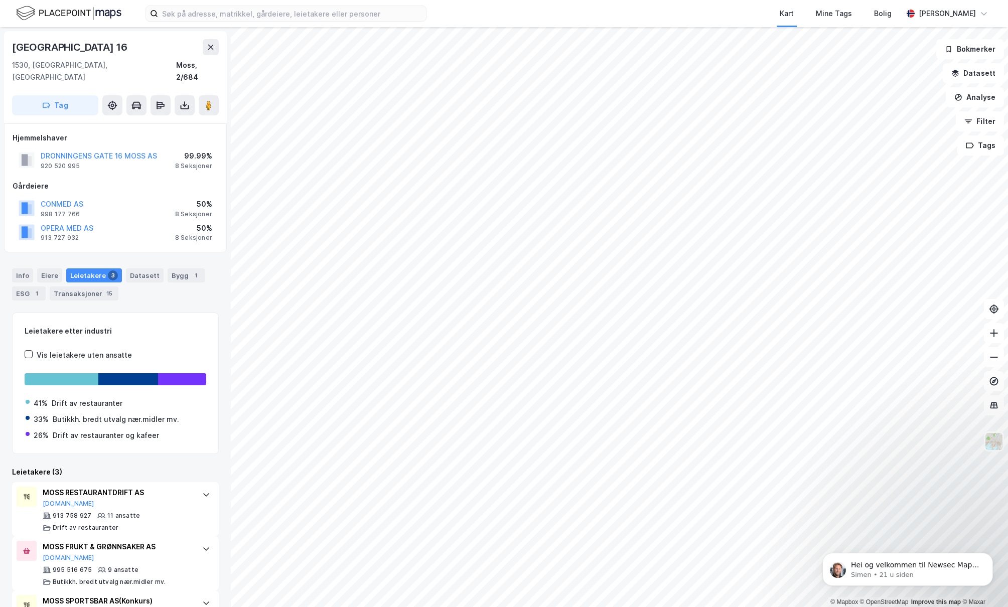 The image size is (1008, 607). Describe the element at coordinates (123, 516) in the screenshot. I see `div: 11 ansatte` at that location.